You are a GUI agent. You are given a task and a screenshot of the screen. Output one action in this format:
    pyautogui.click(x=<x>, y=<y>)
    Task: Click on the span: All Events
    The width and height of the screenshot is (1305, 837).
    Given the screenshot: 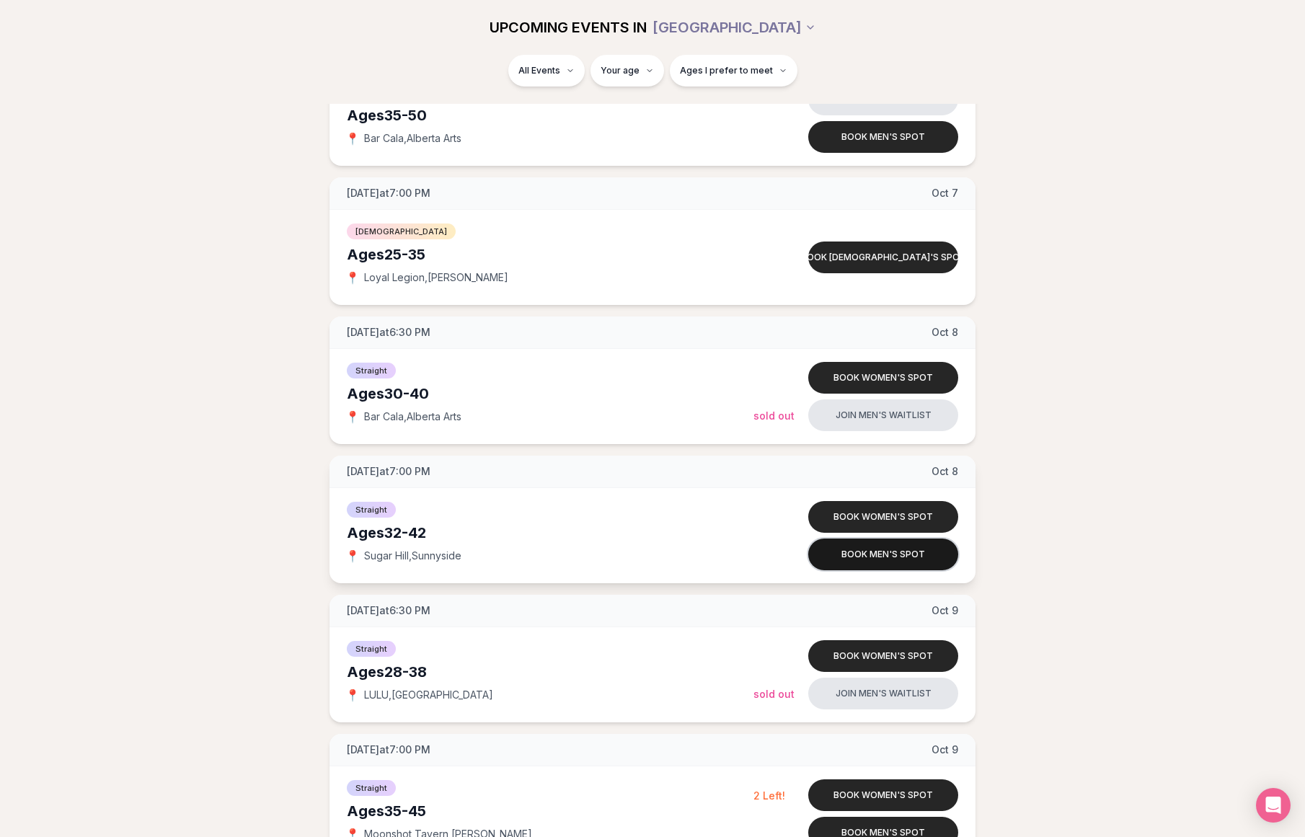 What is the action you would take?
    pyautogui.click(x=539, y=71)
    